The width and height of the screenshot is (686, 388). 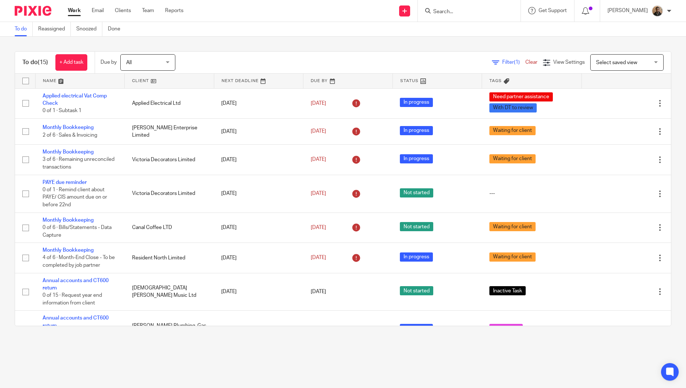 What do you see at coordinates (109, 62) in the screenshot?
I see `p: Due by` at bounding box center [109, 62].